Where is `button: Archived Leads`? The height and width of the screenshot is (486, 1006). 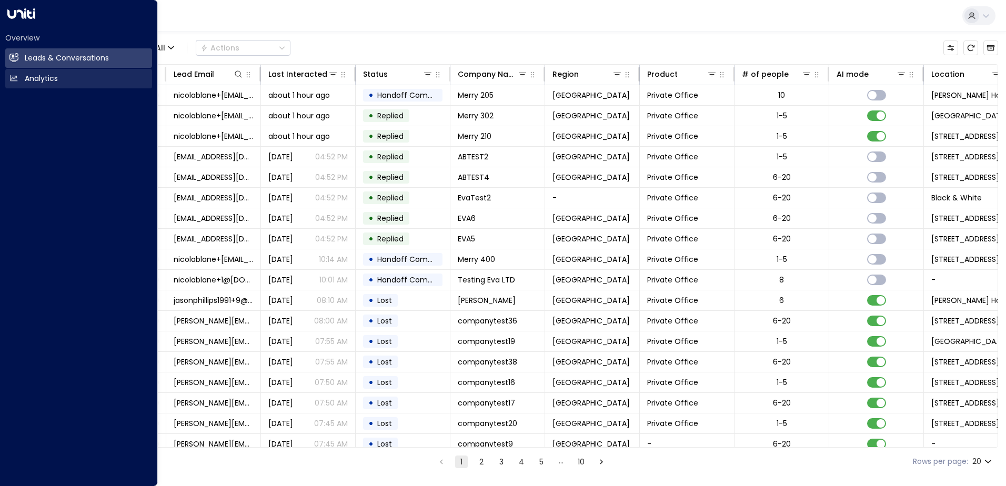 button: Archived Leads is located at coordinates (991, 48).